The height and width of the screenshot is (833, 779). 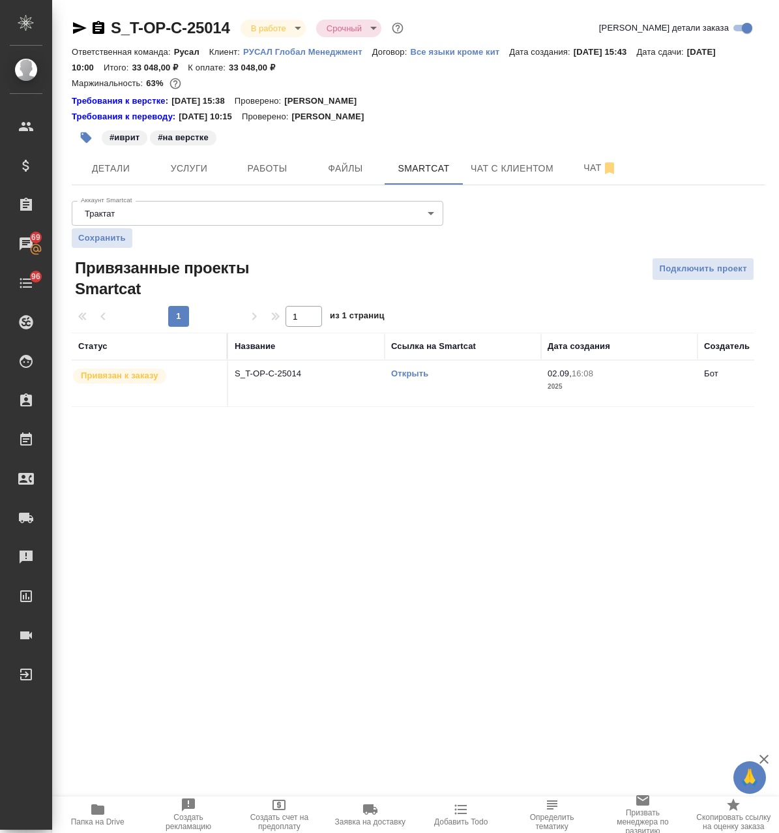 I want to click on a: 96, so click(x=26, y=283).